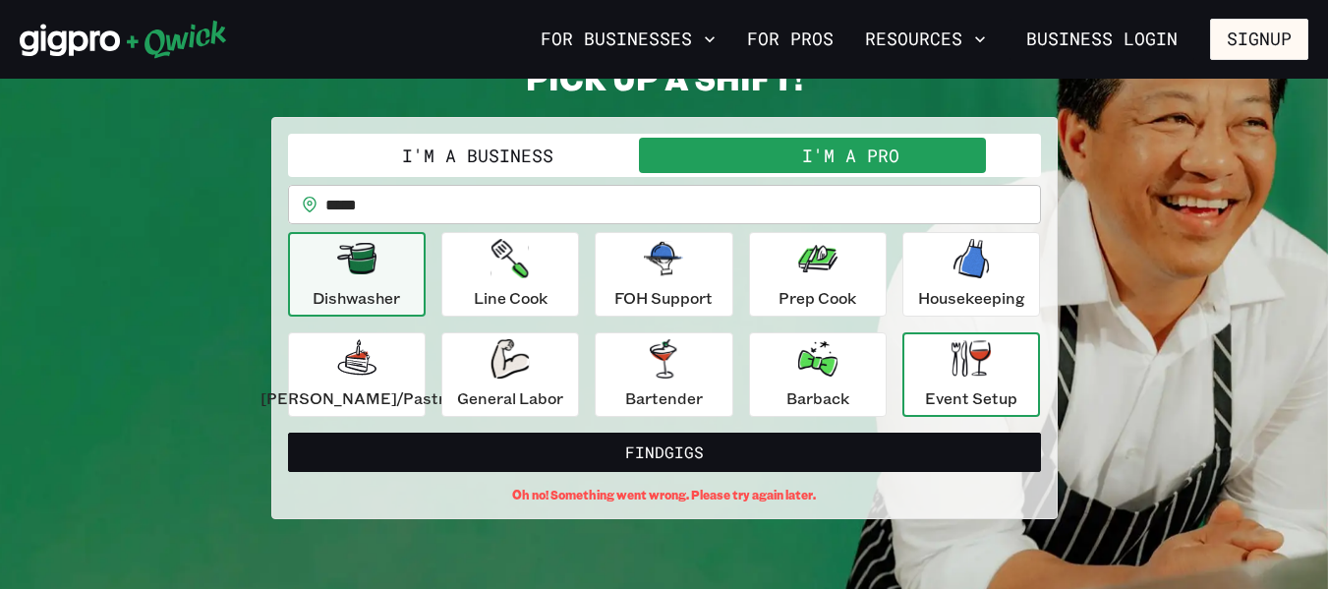 Image resolution: width=1328 pixels, height=589 pixels. I want to click on p: FOH Support, so click(664, 298).